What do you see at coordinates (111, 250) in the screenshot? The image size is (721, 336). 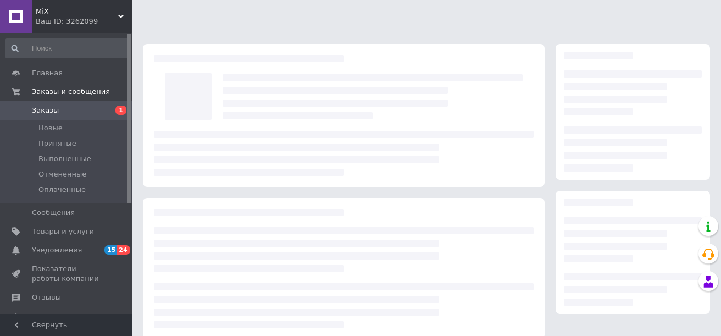 I see `span: 15` at bounding box center [111, 250].